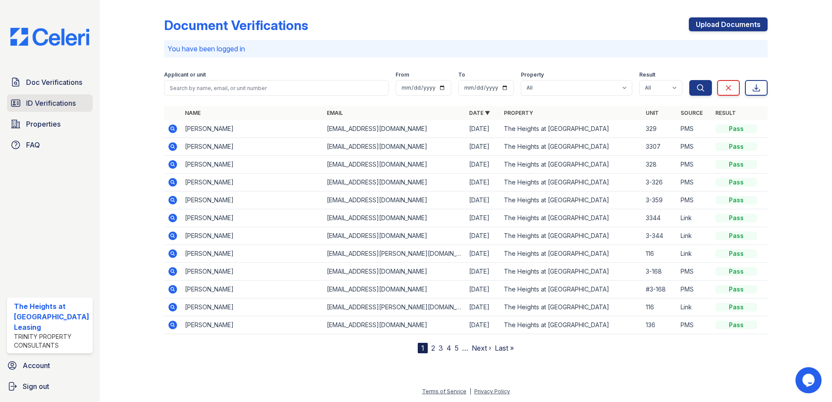 The height and width of the screenshot is (402, 832). Describe the element at coordinates (236, 25) in the screenshot. I see `div: Document Verifications` at that location.